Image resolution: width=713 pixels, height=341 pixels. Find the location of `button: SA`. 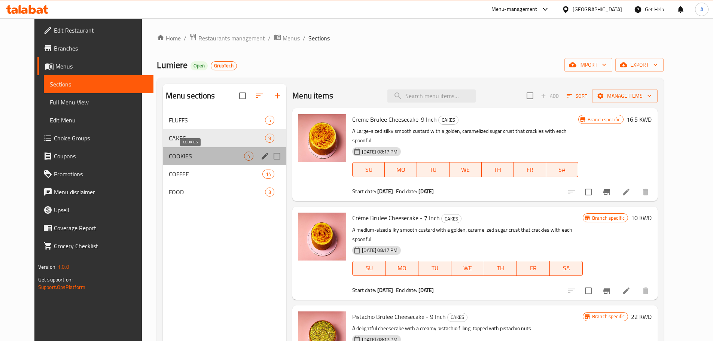

button: SA is located at coordinates (562, 170).